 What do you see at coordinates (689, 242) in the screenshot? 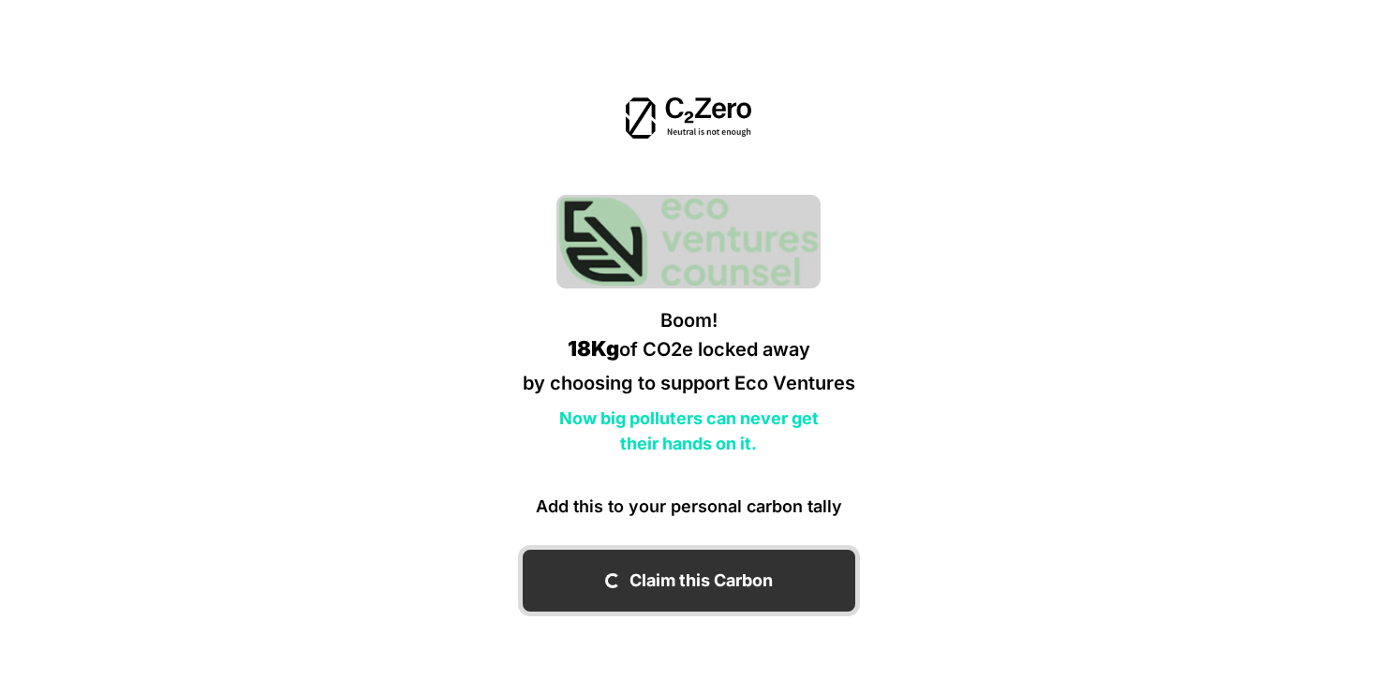
I see `img: vendor logo` at bounding box center [689, 242].